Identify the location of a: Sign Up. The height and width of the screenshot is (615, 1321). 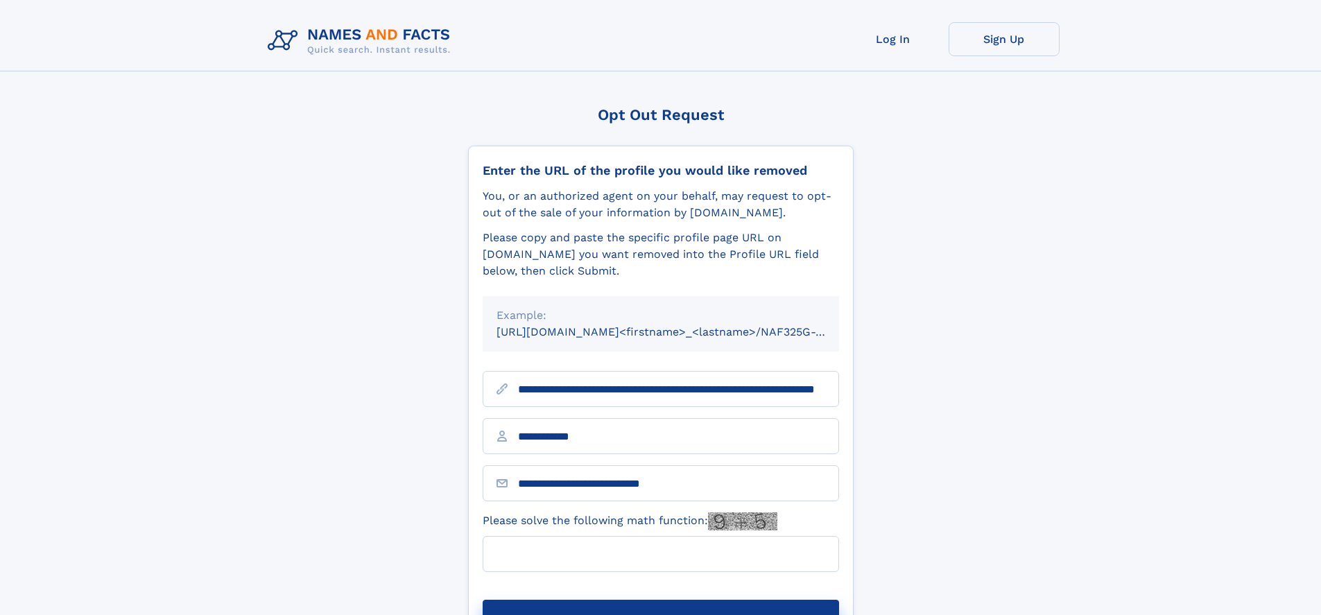
(1004, 39).